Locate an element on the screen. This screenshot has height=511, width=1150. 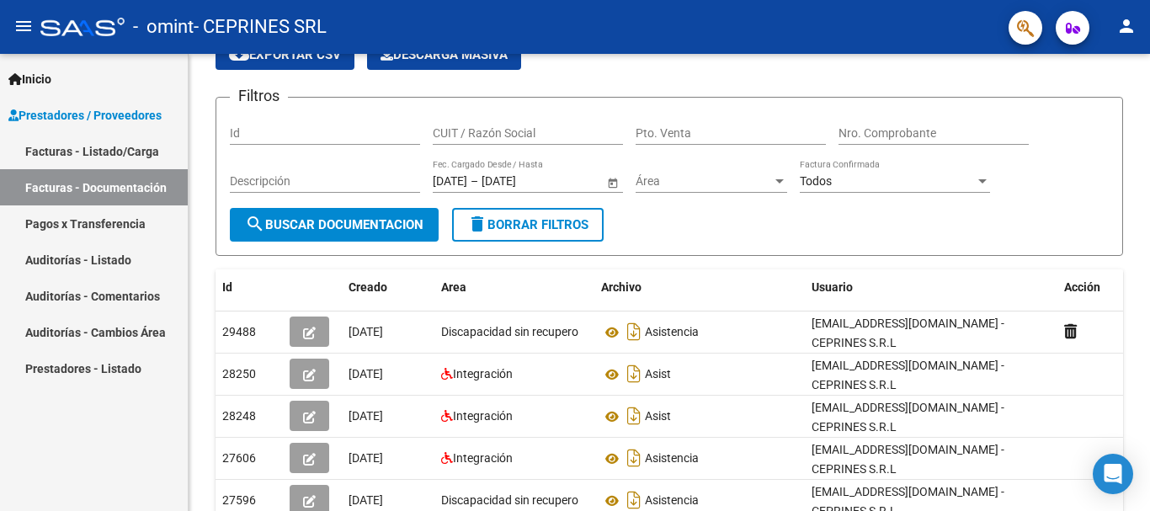
span: Area is located at coordinates (454, 287).